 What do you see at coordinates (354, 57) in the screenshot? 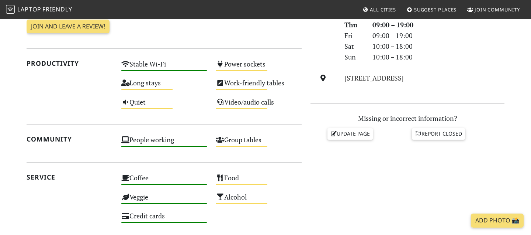
I see `div: Sun` at bounding box center [354, 57].